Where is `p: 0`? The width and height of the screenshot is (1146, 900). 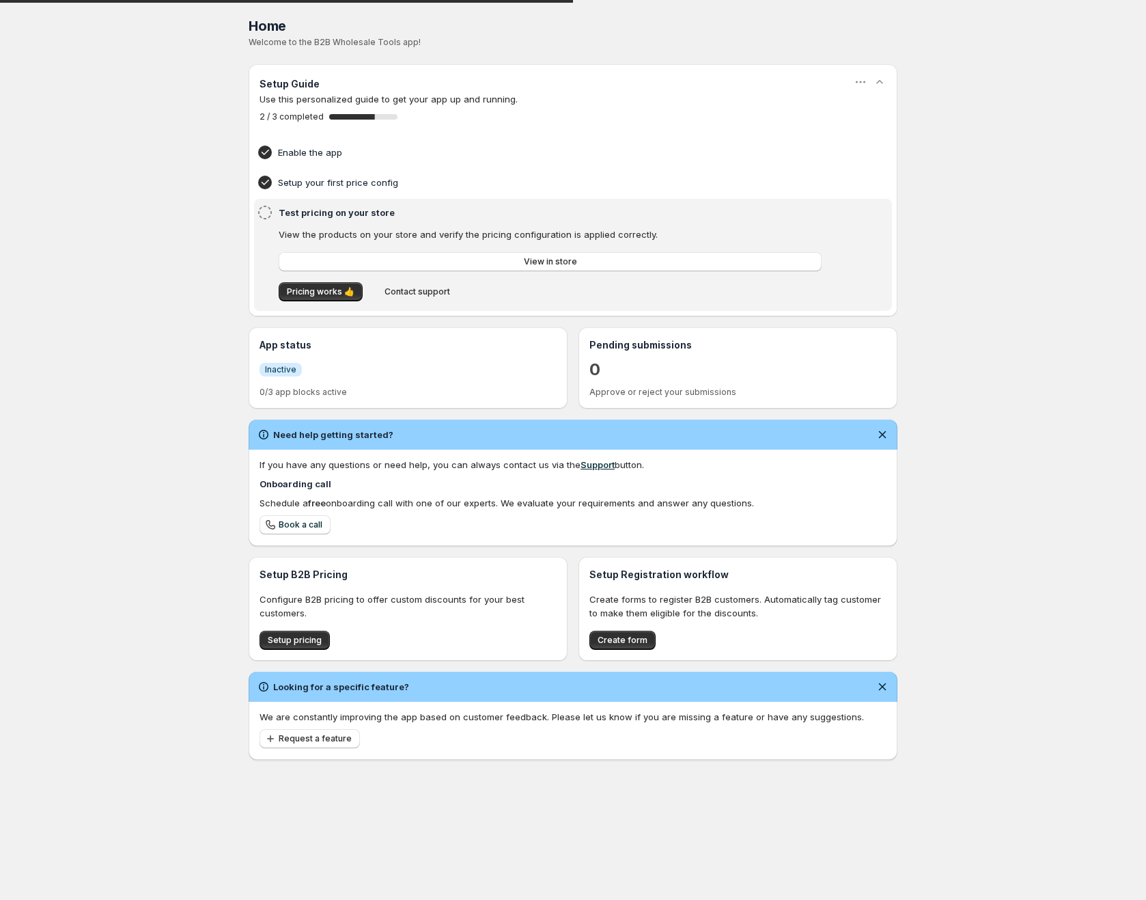
p: 0 is located at coordinates (595, 370).